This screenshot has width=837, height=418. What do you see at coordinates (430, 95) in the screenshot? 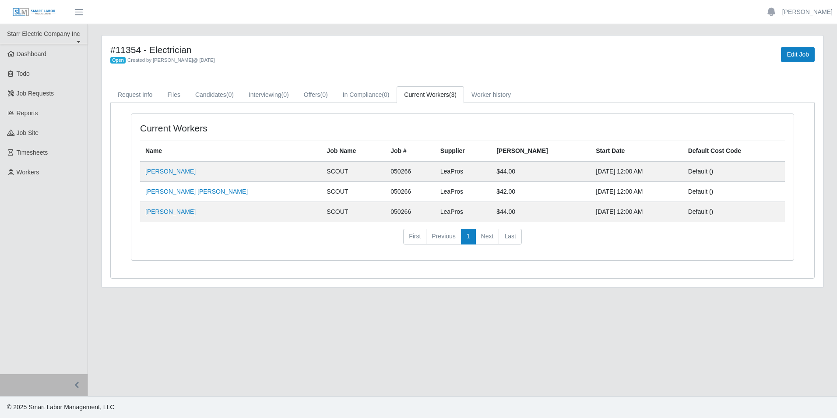
I see `a: Current Workers` at bounding box center [430, 95].